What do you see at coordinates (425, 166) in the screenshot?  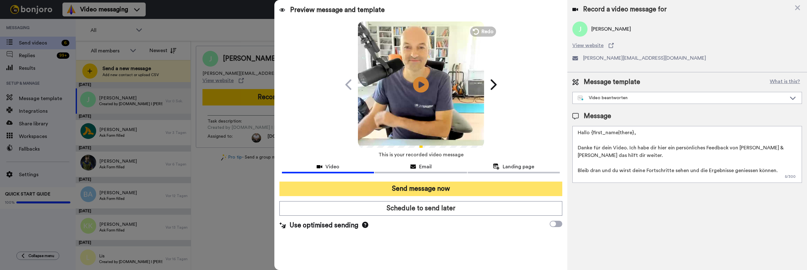 I see `span: Email` at bounding box center [425, 166].